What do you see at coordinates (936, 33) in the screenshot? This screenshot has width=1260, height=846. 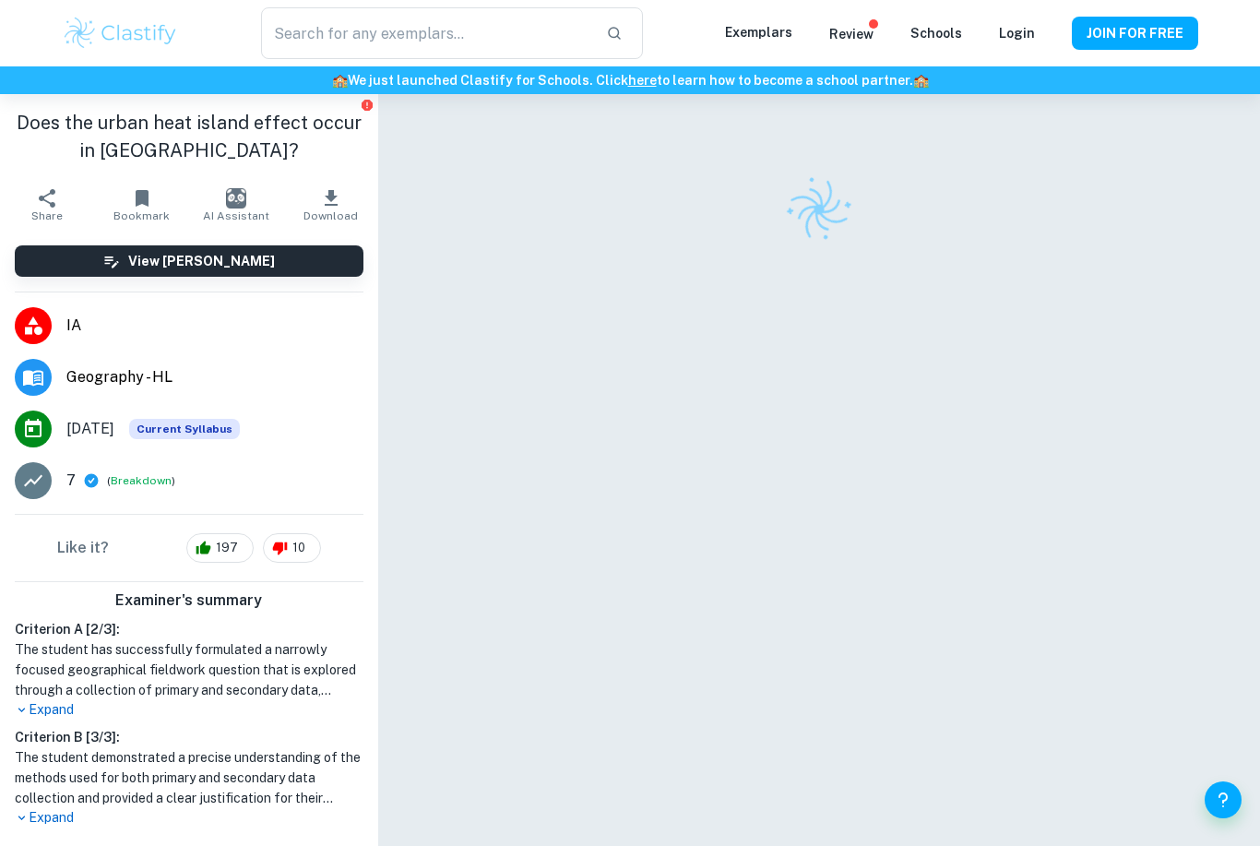 I see `a: Schools` at bounding box center [936, 33].